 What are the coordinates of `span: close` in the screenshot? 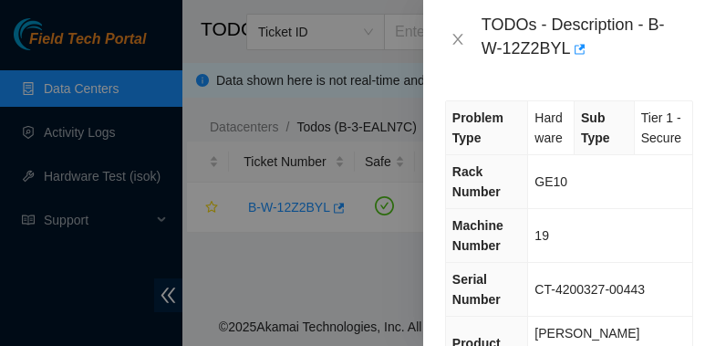 It's located at (458, 39).